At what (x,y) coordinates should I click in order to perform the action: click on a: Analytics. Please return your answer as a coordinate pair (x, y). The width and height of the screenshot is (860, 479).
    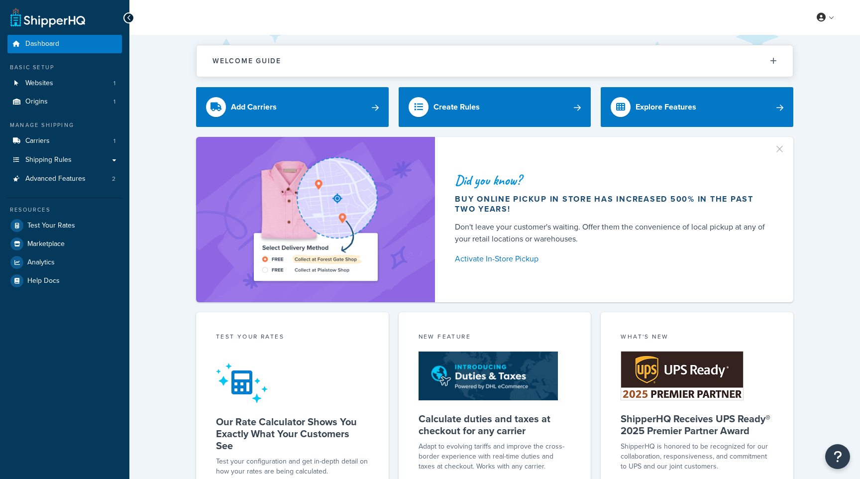
    Looking at the image, I should click on (65, 262).